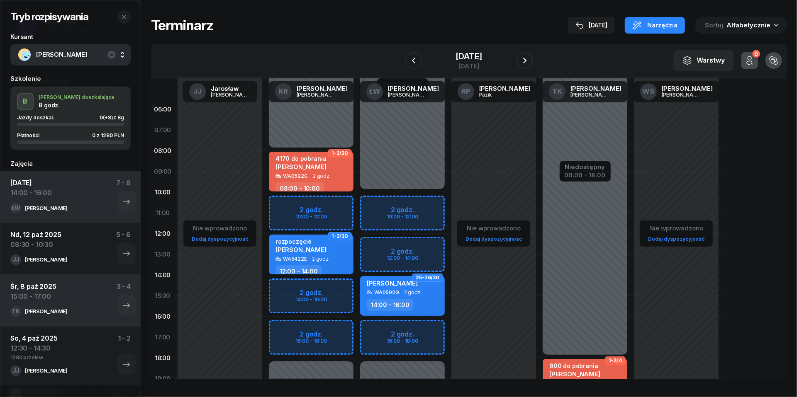  What do you see at coordinates (163, 213) in the screenshot?
I see `div: 11:00` at bounding box center [163, 213].